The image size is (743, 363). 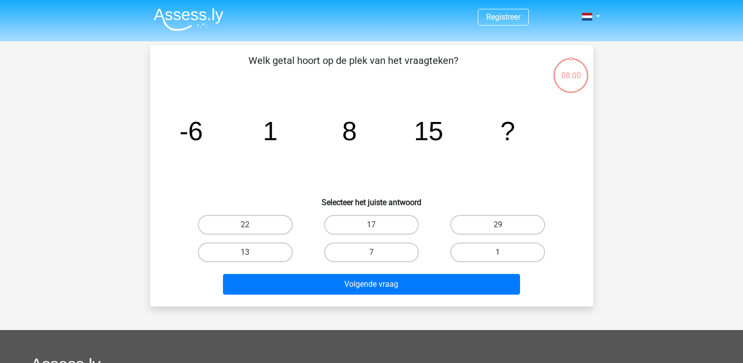 What do you see at coordinates (371, 252) in the screenshot?
I see `label: 7` at bounding box center [371, 252].